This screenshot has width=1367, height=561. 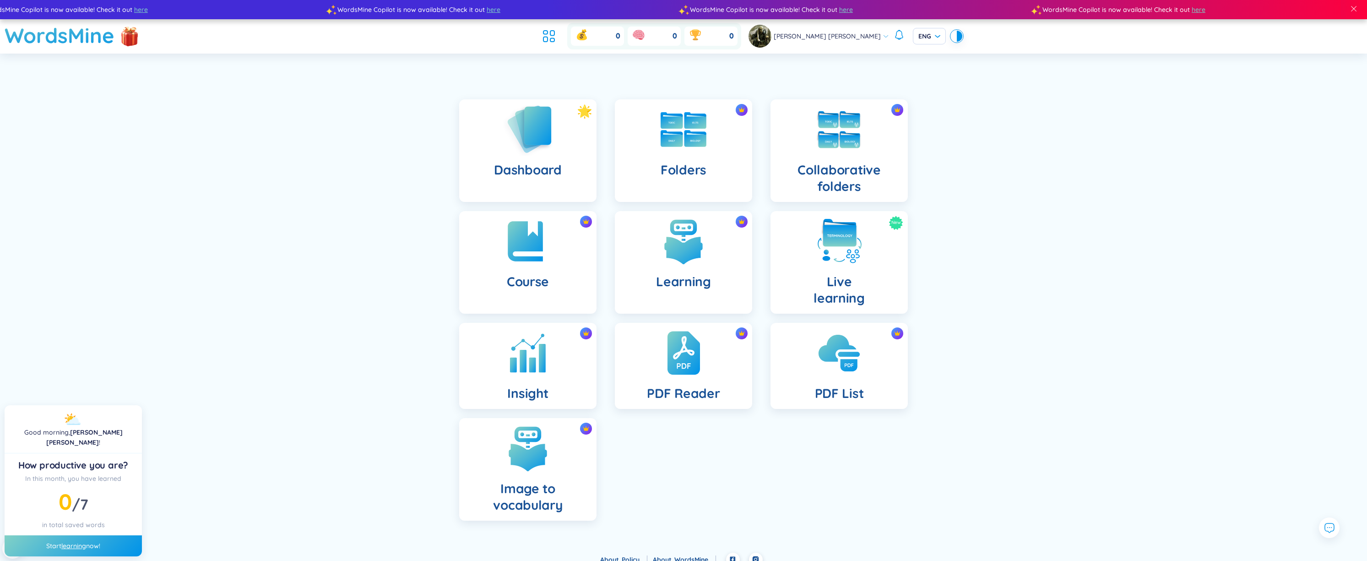 I want to click on span: 7, so click(x=84, y=504).